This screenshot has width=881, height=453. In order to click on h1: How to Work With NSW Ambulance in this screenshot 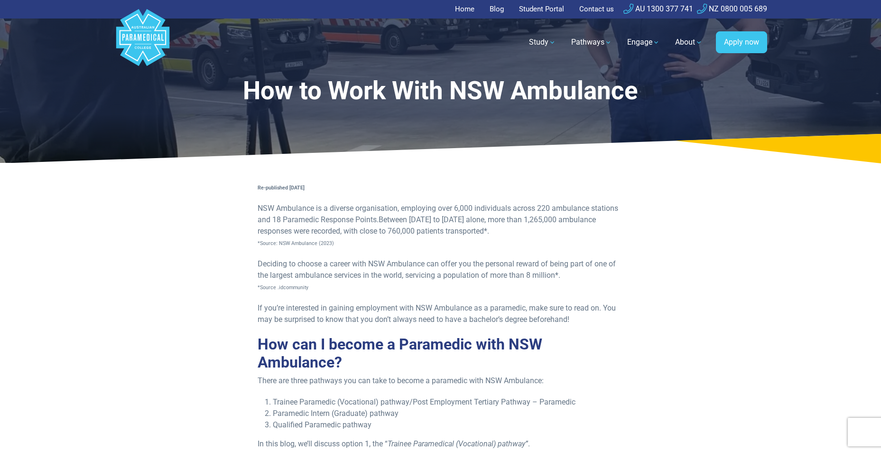, I will do `click(441, 91)`.